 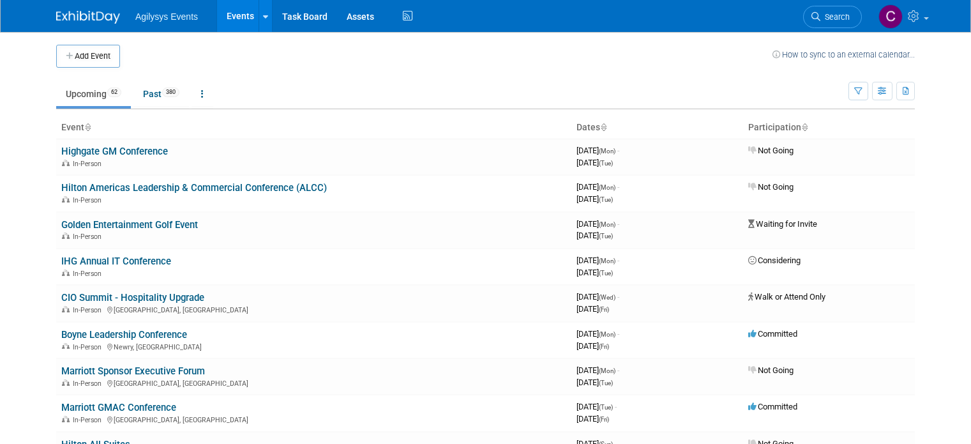 What do you see at coordinates (843, 54) in the screenshot?
I see `a: How to sync to an external calendar...` at bounding box center [843, 54].